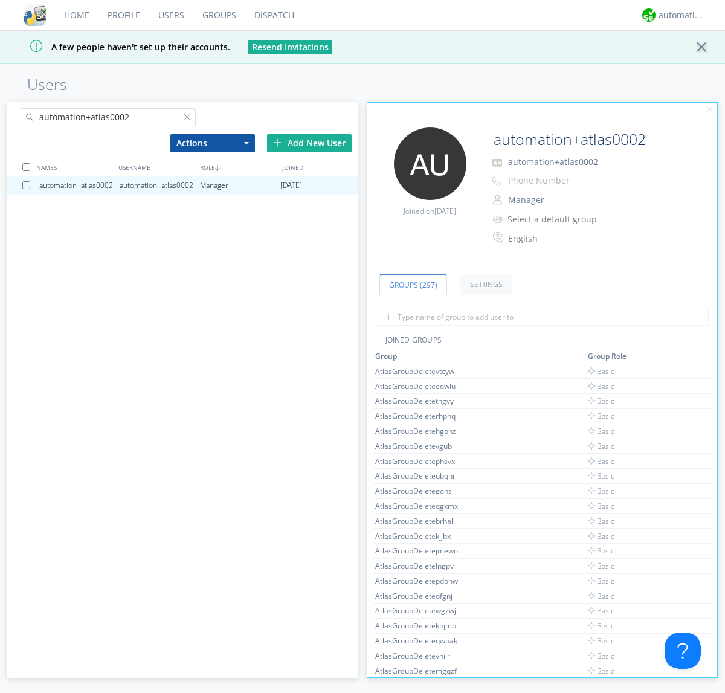  What do you see at coordinates (420, 595) in the screenshot?
I see `div: AtlasGroupDeleteofgnj` at bounding box center [420, 595].